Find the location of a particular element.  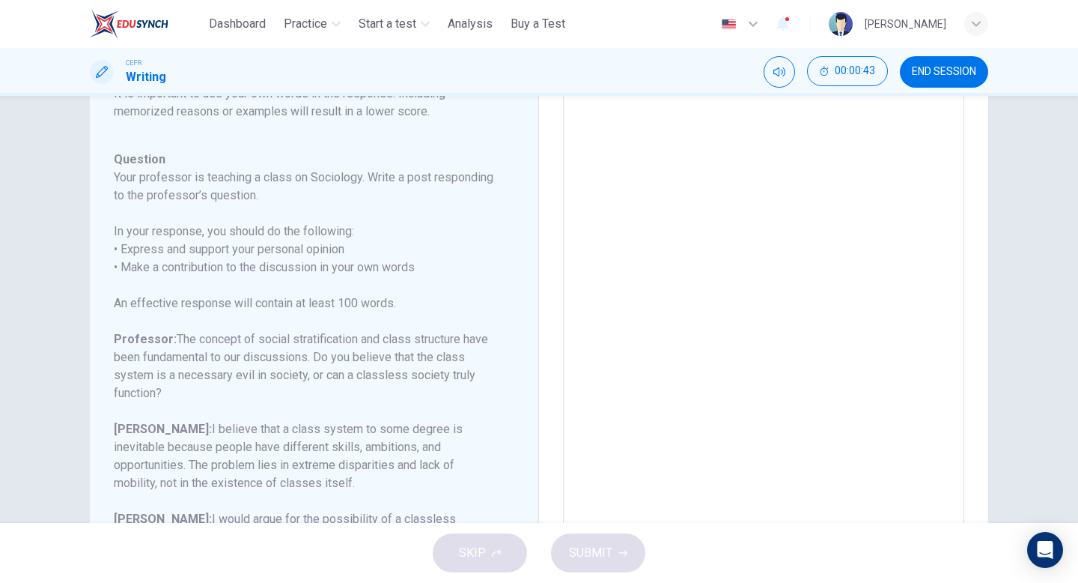

h6: Your professor is teaching a class on Sociology. Write a post responding to the professor’s quest... is located at coordinates (305, 186).